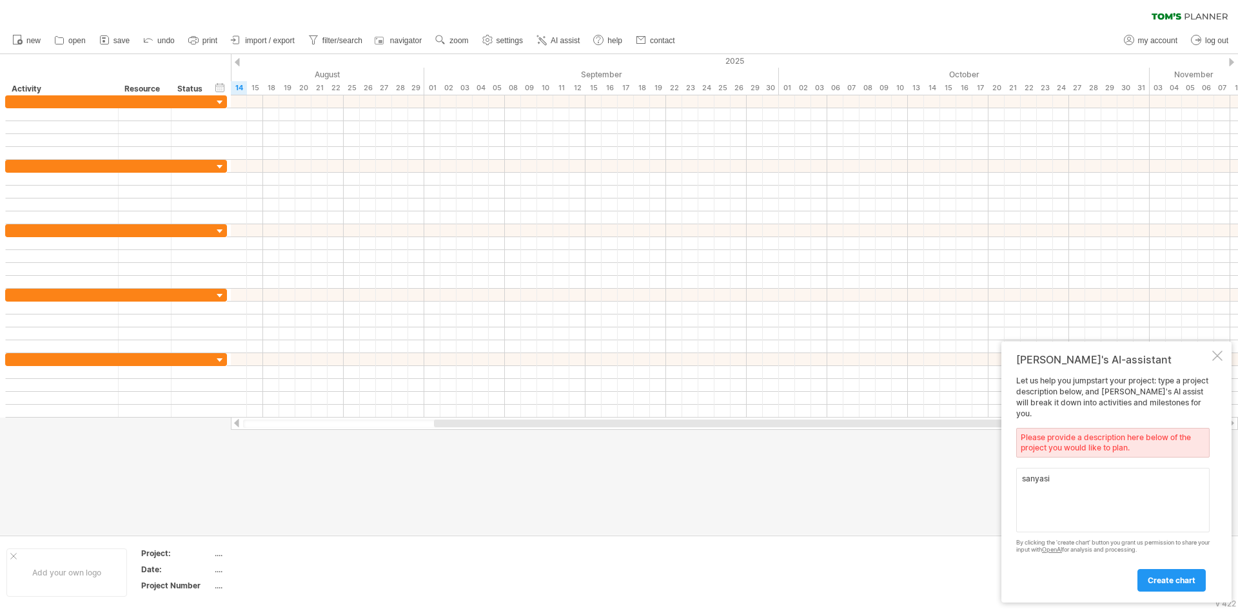  I want to click on div: August 2025, so click(255, 74).